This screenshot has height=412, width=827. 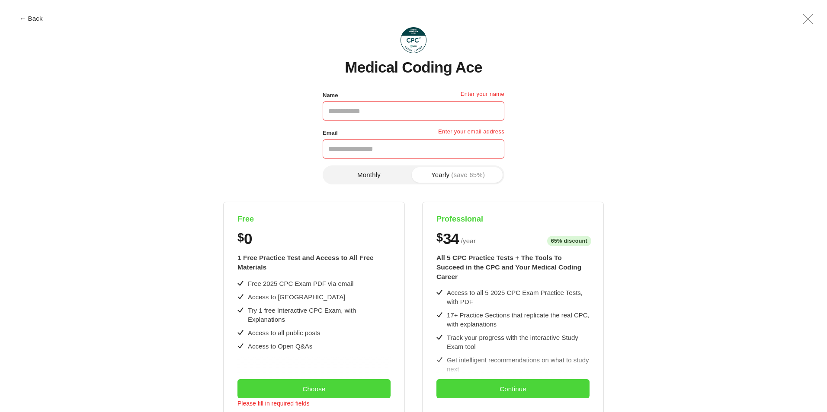 What do you see at coordinates (518, 342) in the screenshot?
I see `div: Track your progress with the interactive Study Exam tool` at bounding box center [518, 342].